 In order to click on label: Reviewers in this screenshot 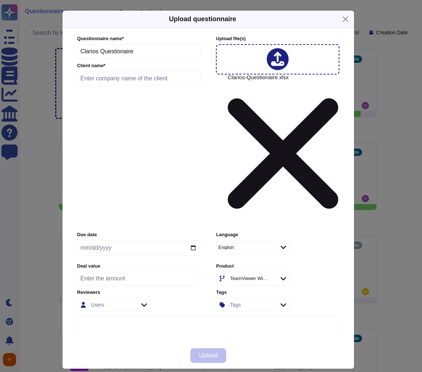, I will do `click(139, 293)`.